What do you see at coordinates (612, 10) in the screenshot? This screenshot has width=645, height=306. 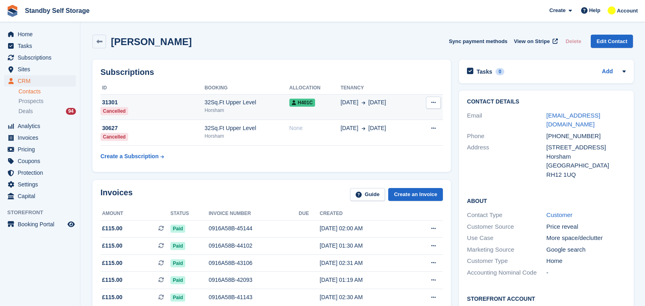 I see `img: Glenn Fisher` at bounding box center [612, 10].